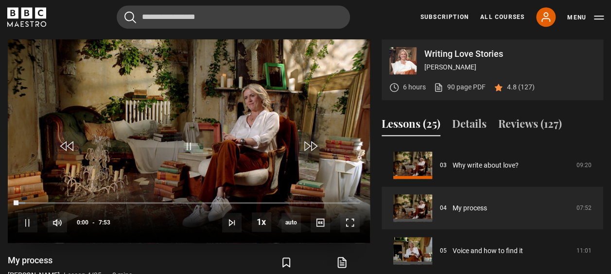 This screenshot has width=611, height=274. Describe the element at coordinates (27, 17) in the screenshot. I see `svg: BBC Maestro` at that location.